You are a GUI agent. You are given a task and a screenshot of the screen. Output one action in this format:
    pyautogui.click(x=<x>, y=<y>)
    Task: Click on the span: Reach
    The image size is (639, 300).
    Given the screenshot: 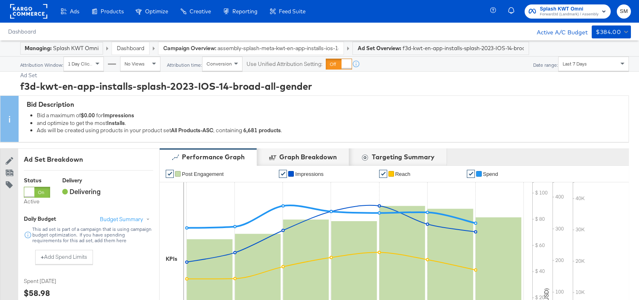 What is the action you would take?
    pyautogui.click(x=403, y=174)
    